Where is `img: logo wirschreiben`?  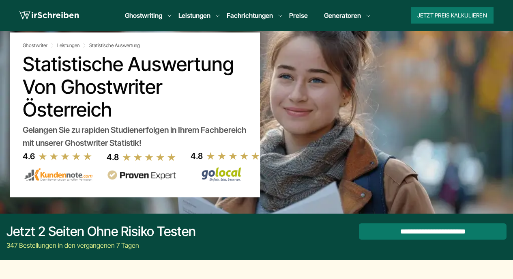 img: logo wirschreiben is located at coordinates (49, 15).